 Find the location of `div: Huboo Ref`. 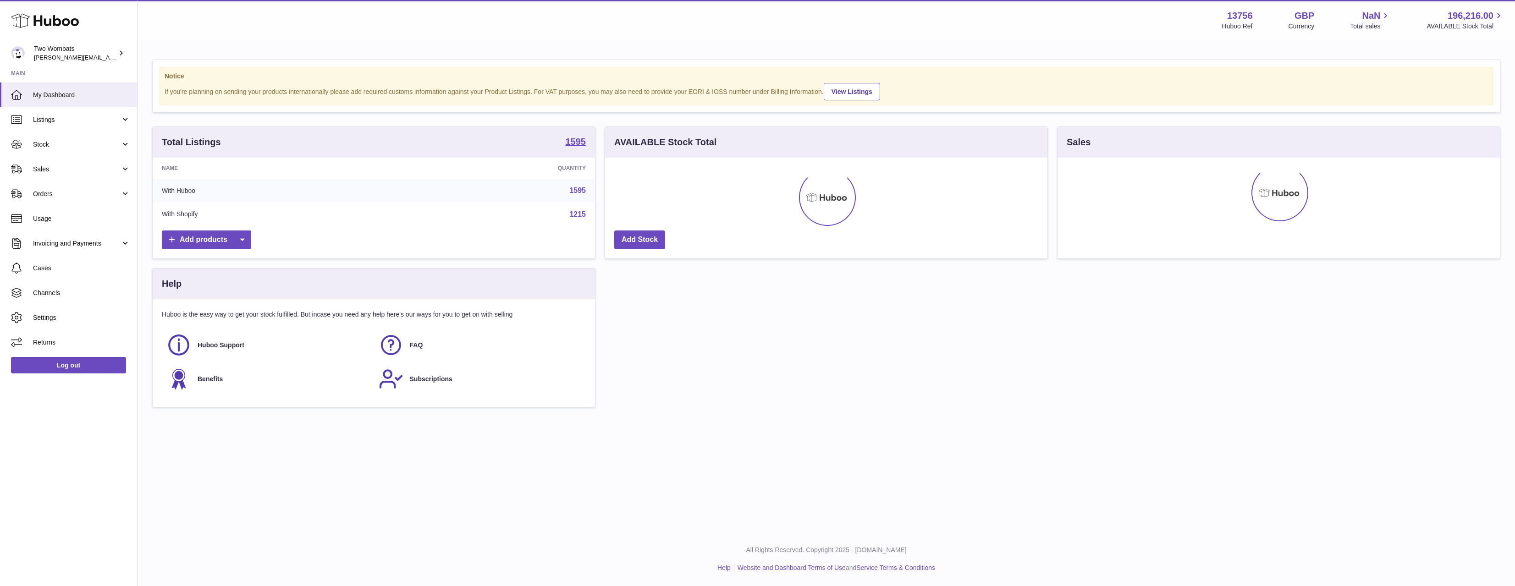

div: Huboo Ref is located at coordinates (1237, 26).